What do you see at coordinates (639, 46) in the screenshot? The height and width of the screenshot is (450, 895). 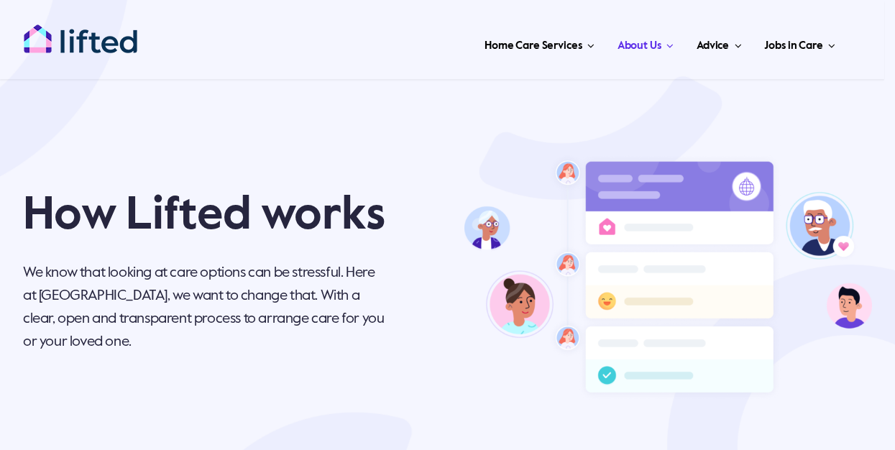 I see `span: About Us` at bounding box center [639, 46].